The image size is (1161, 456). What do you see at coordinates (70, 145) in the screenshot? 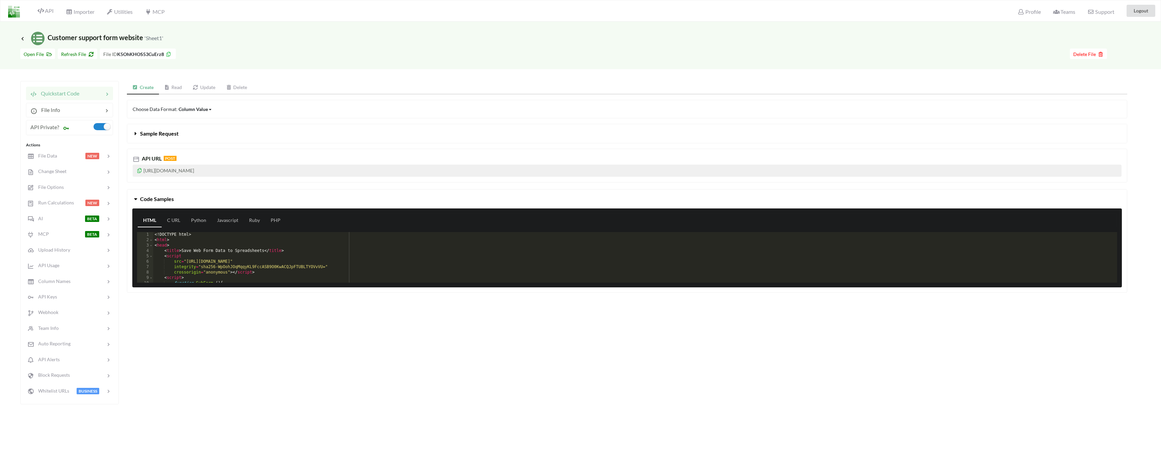
I see `div: Actions` at bounding box center [70, 145].